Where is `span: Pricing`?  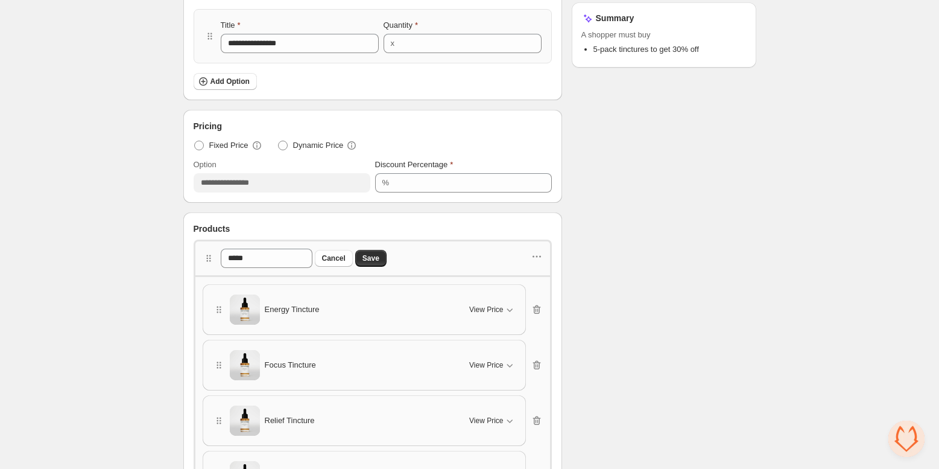
span: Pricing is located at coordinates (207, 126).